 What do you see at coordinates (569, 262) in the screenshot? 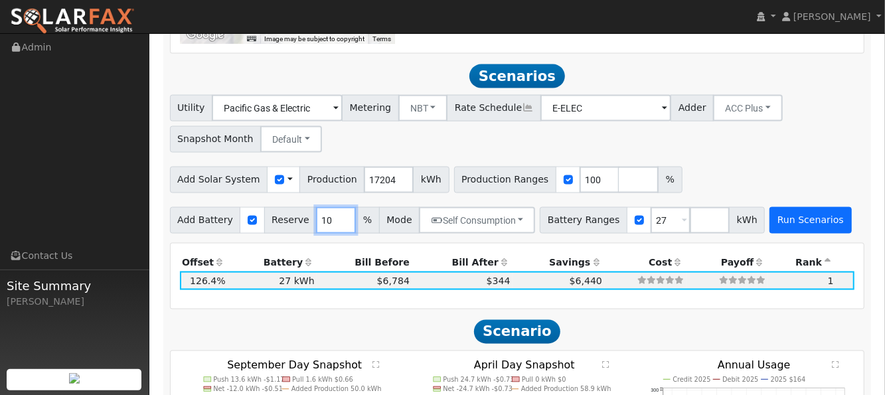
I see `span: Savings` at bounding box center [569, 262].